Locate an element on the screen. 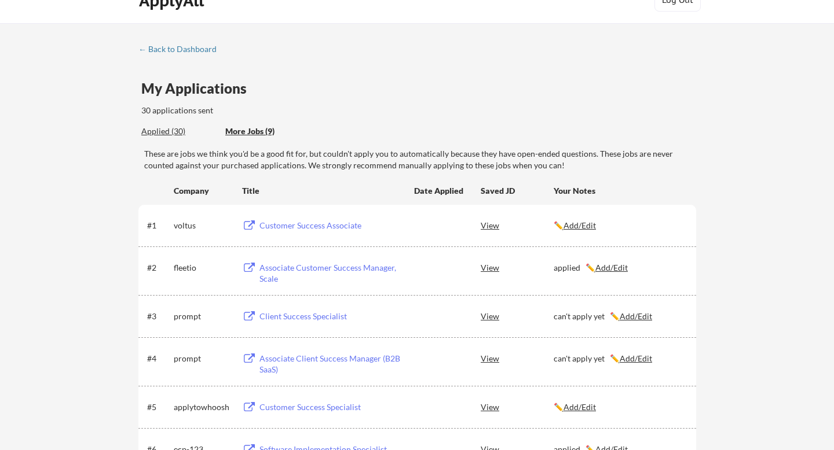 The height and width of the screenshot is (450, 834). div: applytowhoosh is located at coordinates (203, 408).